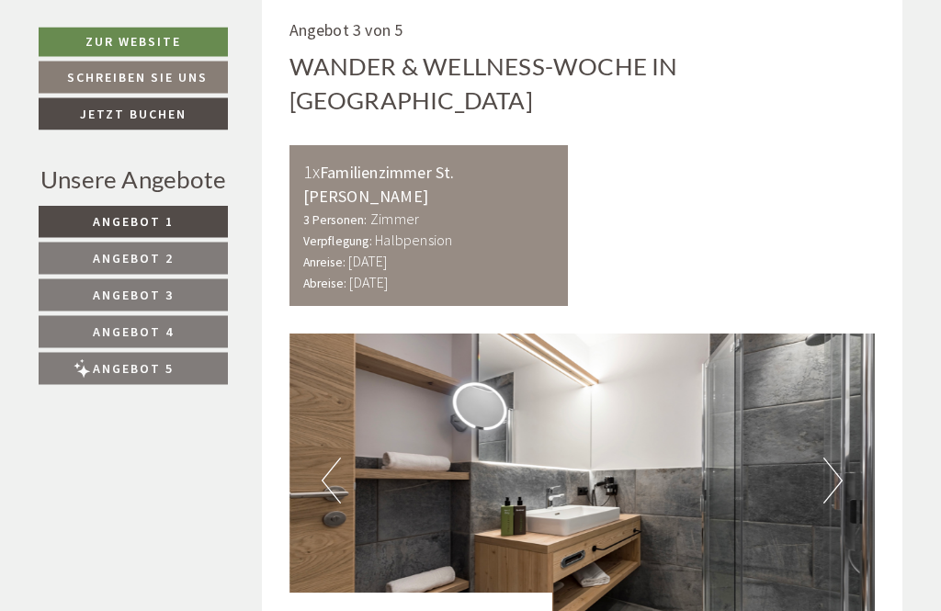  Describe the element at coordinates (133, 222) in the screenshot. I see `span: Angebot 1` at that location.